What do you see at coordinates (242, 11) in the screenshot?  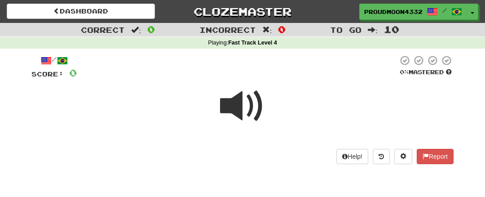 I see `a: Clozemaster` at bounding box center [242, 11].